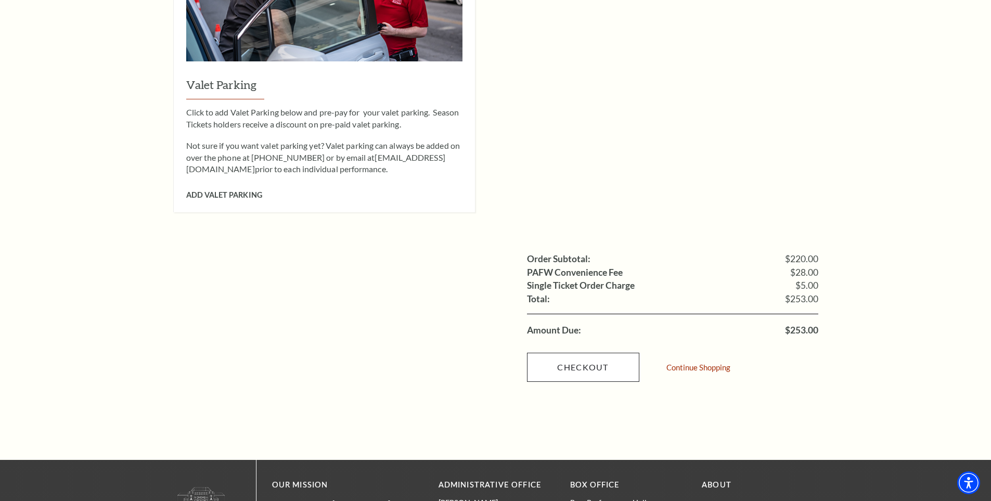 Image resolution: width=991 pixels, height=501 pixels. I want to click on label: Total:, so click(538, 299).